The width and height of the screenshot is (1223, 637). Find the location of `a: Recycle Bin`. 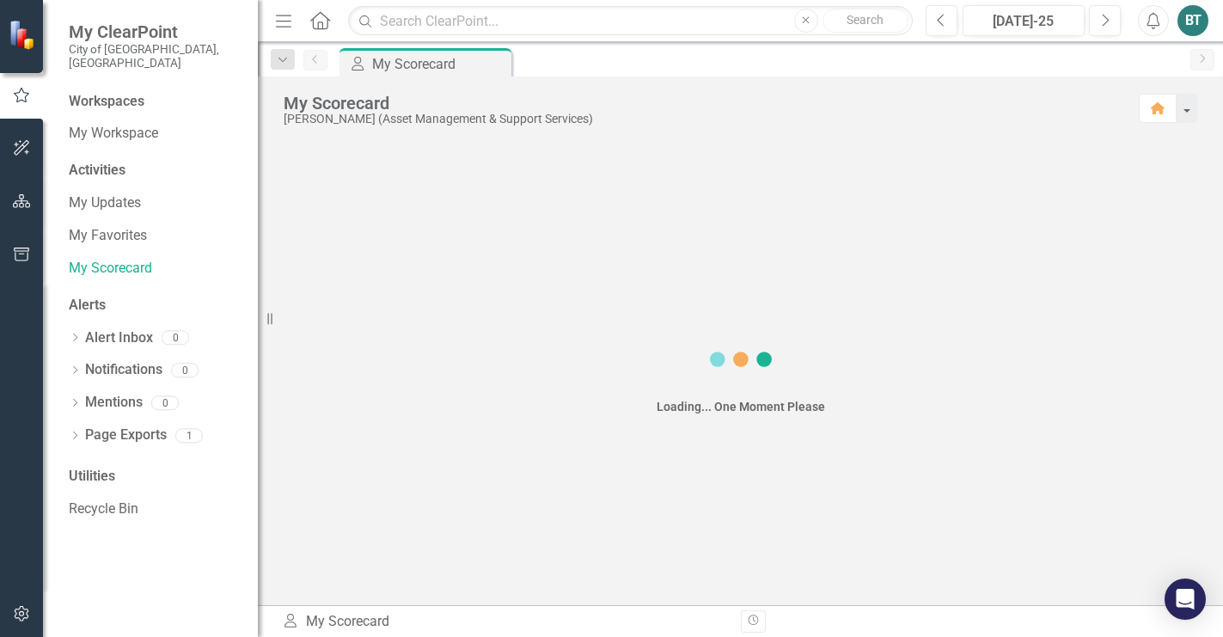

a: Recycle Bin is located at coordinates (155, 509).